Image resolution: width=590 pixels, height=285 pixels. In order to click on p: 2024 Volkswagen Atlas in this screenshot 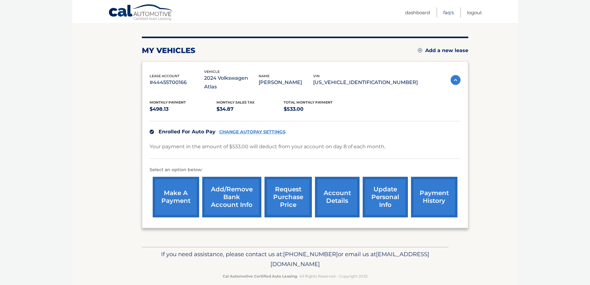, I will do `click(231, 82)`.